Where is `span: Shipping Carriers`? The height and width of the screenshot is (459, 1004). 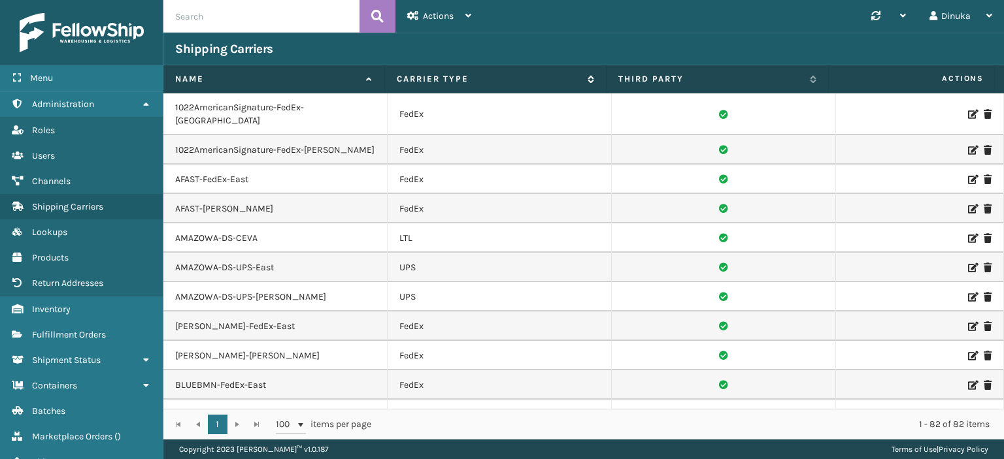 span: Shipping Carriers is located at coordinates (67, 206).